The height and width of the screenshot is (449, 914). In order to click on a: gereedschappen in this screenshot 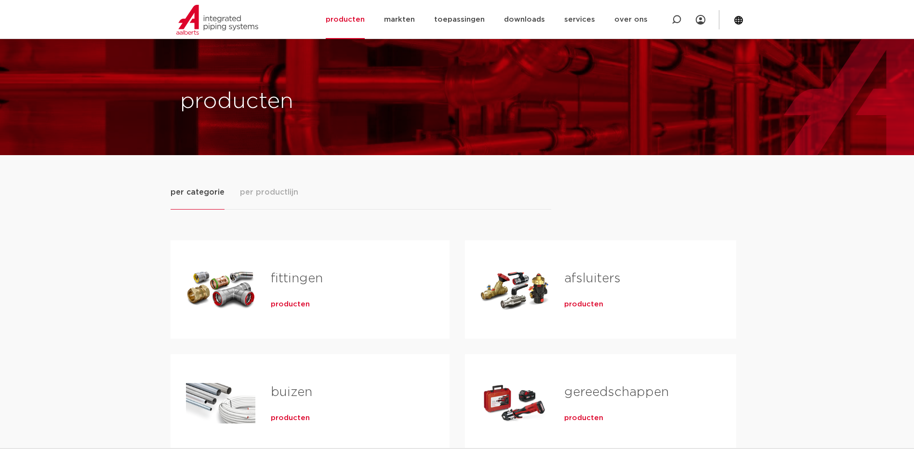, I will do `click(616, 392)`.